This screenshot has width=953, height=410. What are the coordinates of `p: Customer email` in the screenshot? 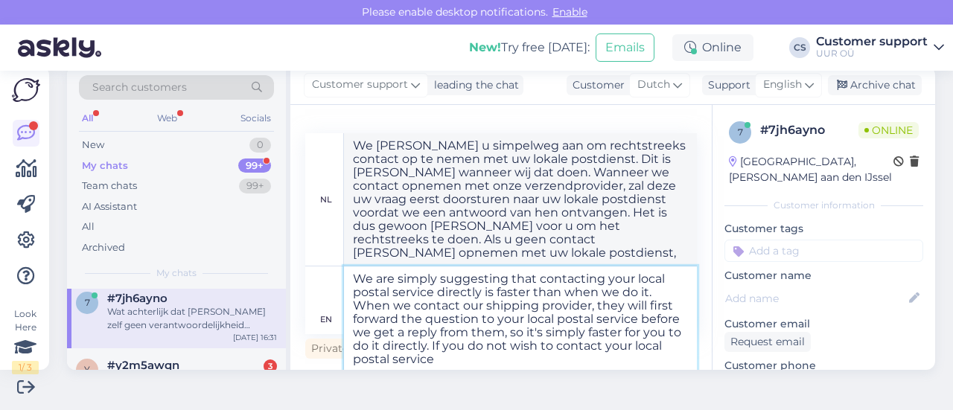 It's located at (823, 324).